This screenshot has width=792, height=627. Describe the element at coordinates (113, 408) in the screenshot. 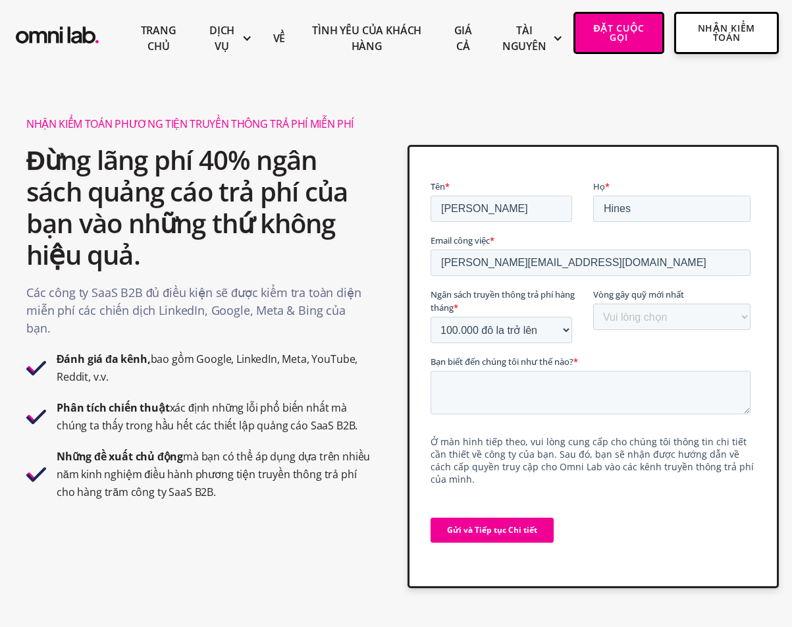

I see `font: Phân tích chiến thuật` at that location.